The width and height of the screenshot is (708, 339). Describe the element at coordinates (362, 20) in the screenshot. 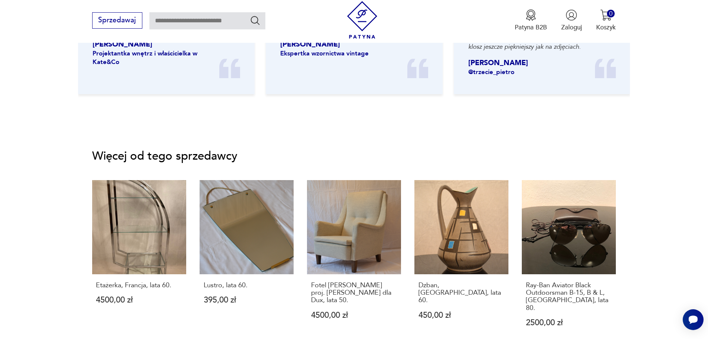

I see `img: Patyna - sklep z meblami i dekoracjami vintage` at that location.